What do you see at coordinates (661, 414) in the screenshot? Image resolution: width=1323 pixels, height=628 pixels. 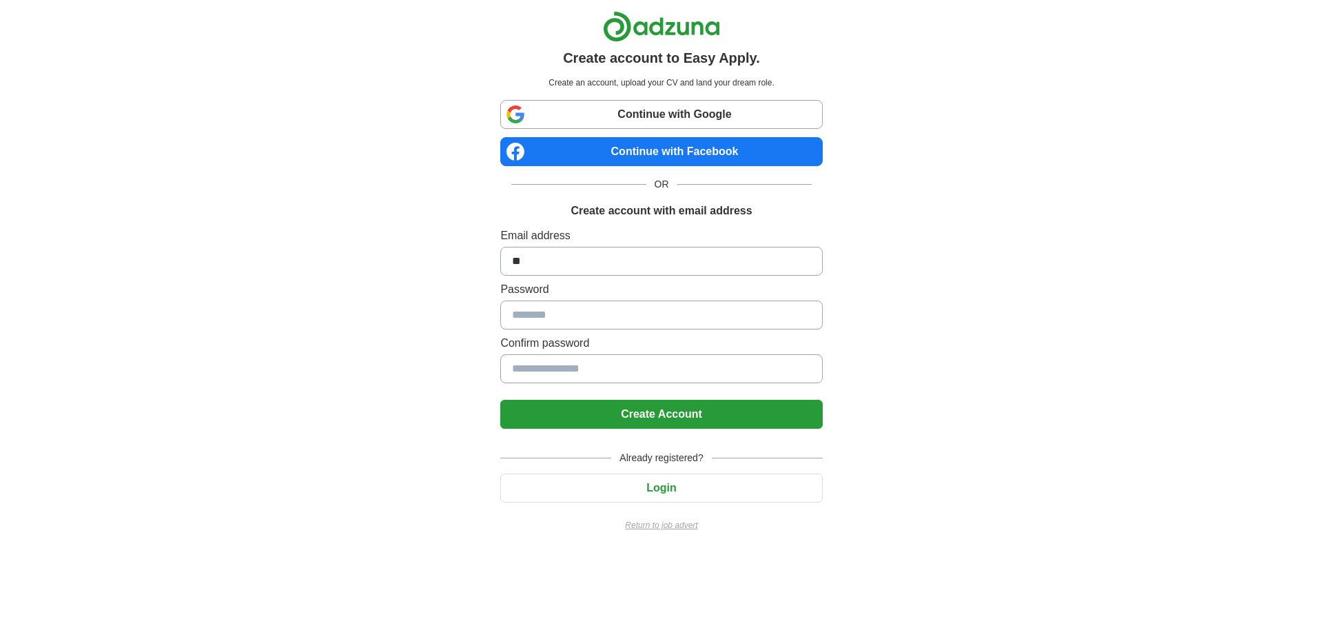 I see `button: Create Account` at bounding box center [661, 414].